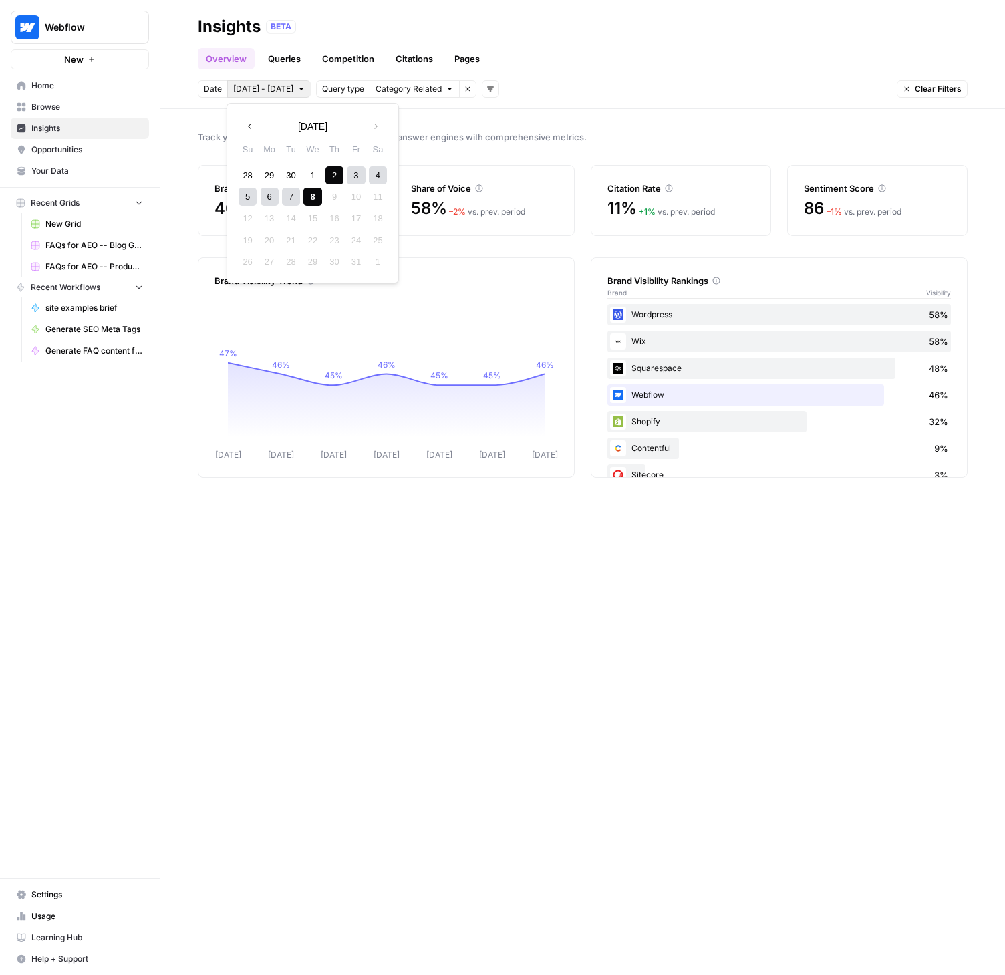  I want to click on a: FAQs for AEO -- Blog Grid, so click(87, 245).